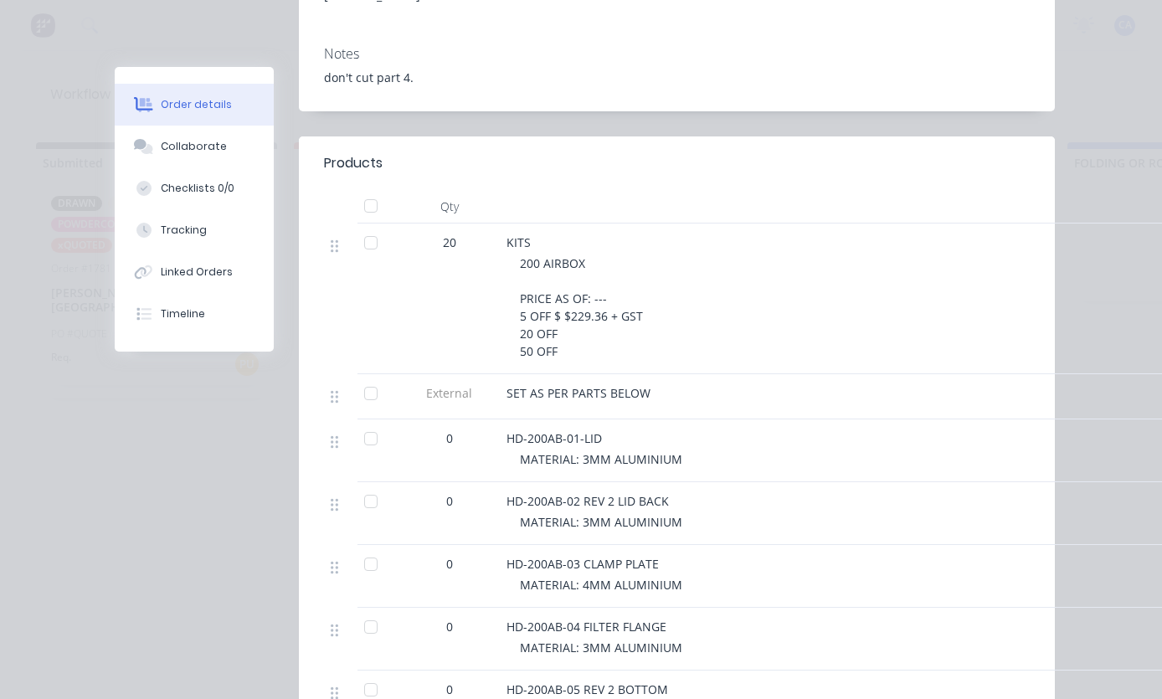 This screenshot has width=1162, height=699. I want to click on button: Collaborate, so click(194, 146).